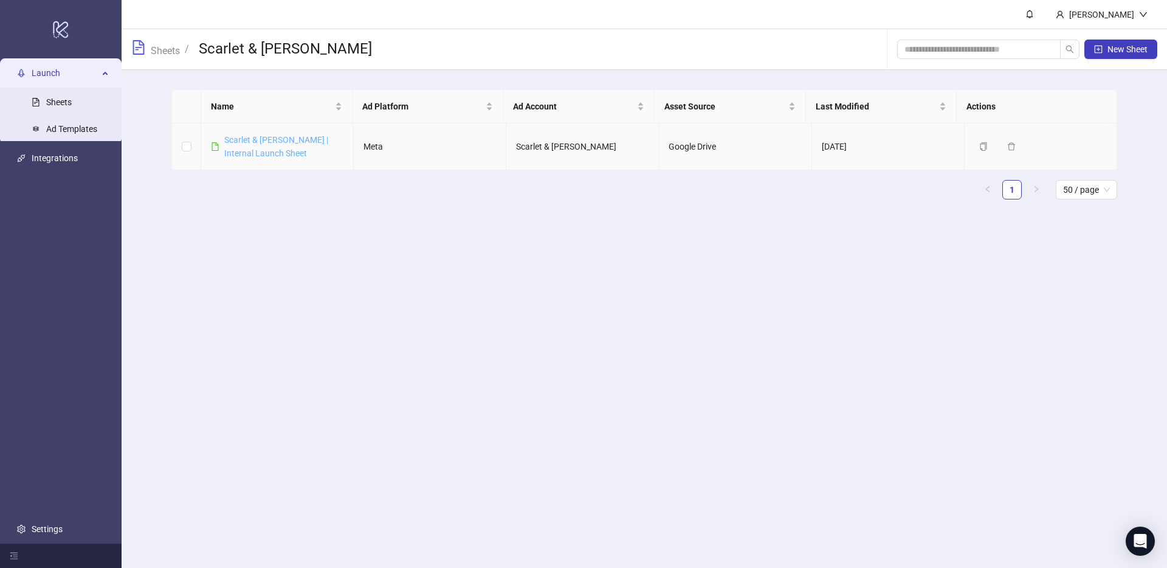  I want to click on div: Page Size, so click(1086, 190).